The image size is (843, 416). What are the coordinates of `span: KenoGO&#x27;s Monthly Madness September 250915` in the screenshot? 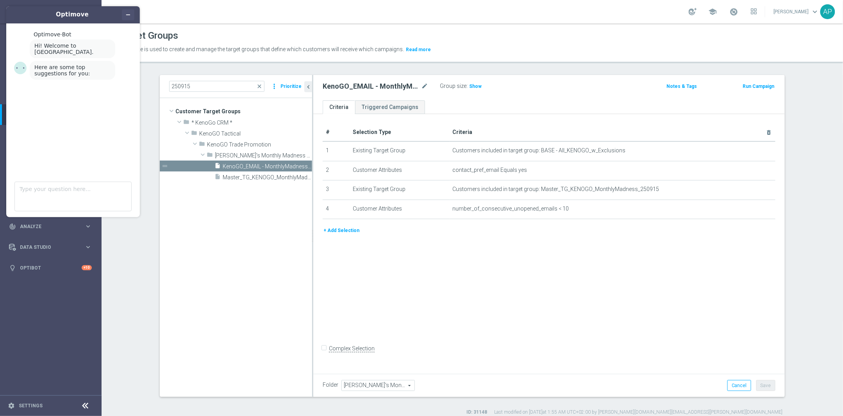 It's located at (263, 156).